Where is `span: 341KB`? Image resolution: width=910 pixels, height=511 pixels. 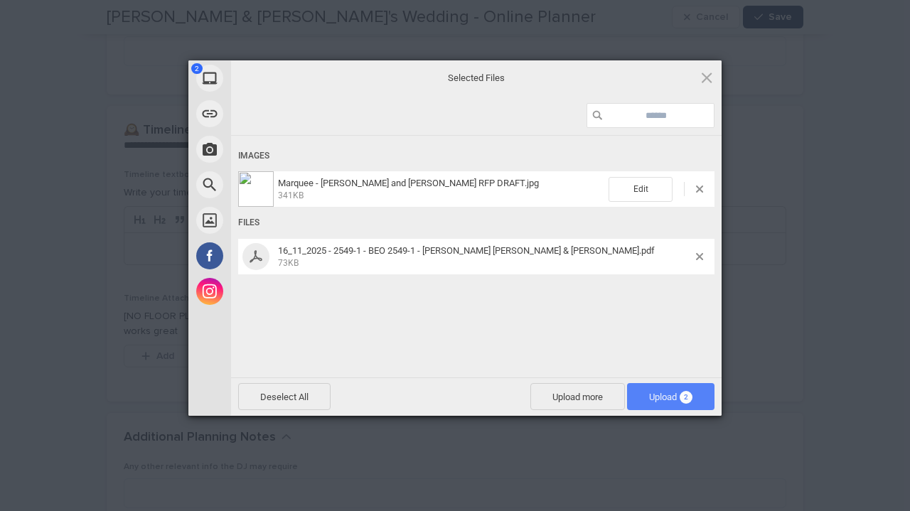
span: 341KB is located at coordinates (291, 196).